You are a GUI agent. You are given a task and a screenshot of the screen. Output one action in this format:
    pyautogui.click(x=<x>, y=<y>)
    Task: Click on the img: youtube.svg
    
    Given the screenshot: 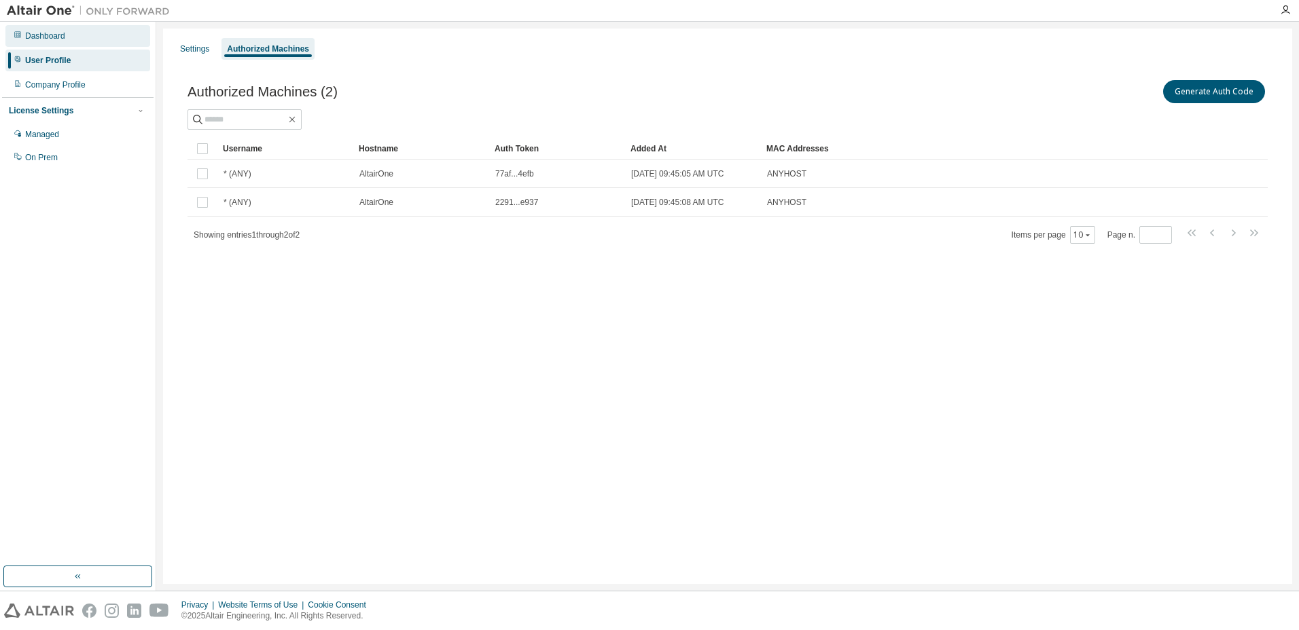 What is the action you would take?
    pyautogui.click(x=159, y=611)
    